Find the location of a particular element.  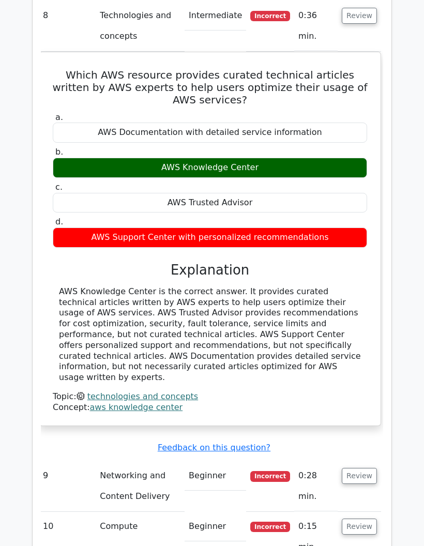

div: AWS Documentation with detailed service information is located at coordinates (210, 133).